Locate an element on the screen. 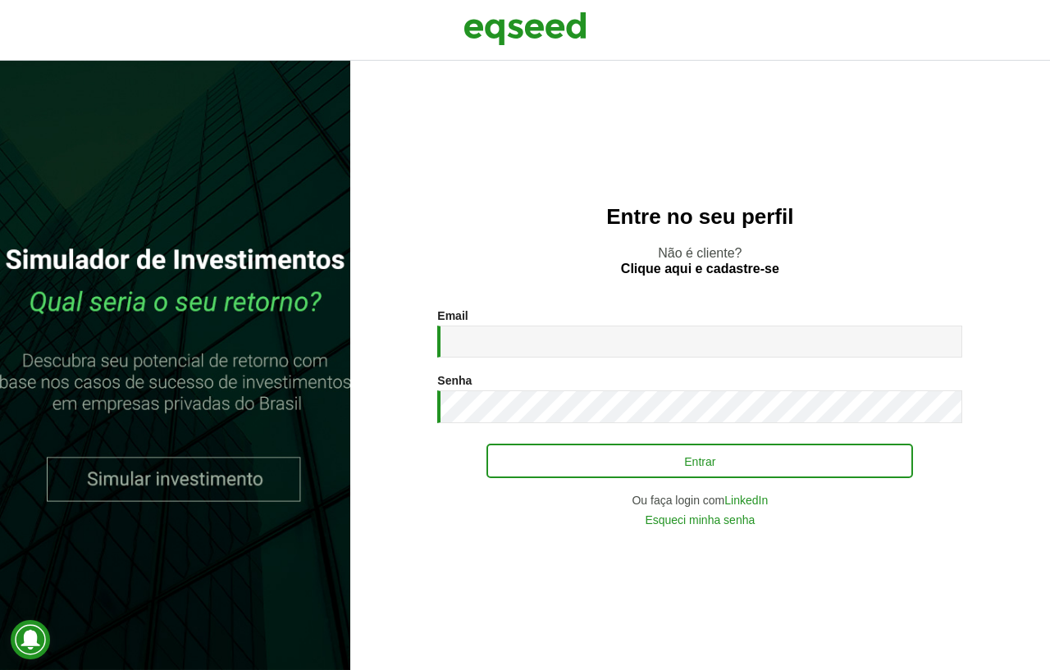  a: LinkedIn is located at coordinates (746, 500).